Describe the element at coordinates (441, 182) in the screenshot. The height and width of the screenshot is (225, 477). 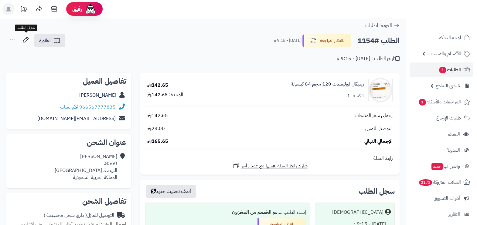
I see `a: السلات المتروكة2172` at that location.